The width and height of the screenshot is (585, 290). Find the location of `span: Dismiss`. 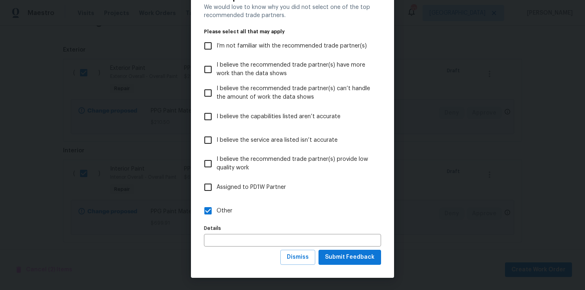

span: Dismiss is located at coordinates (298, 257).